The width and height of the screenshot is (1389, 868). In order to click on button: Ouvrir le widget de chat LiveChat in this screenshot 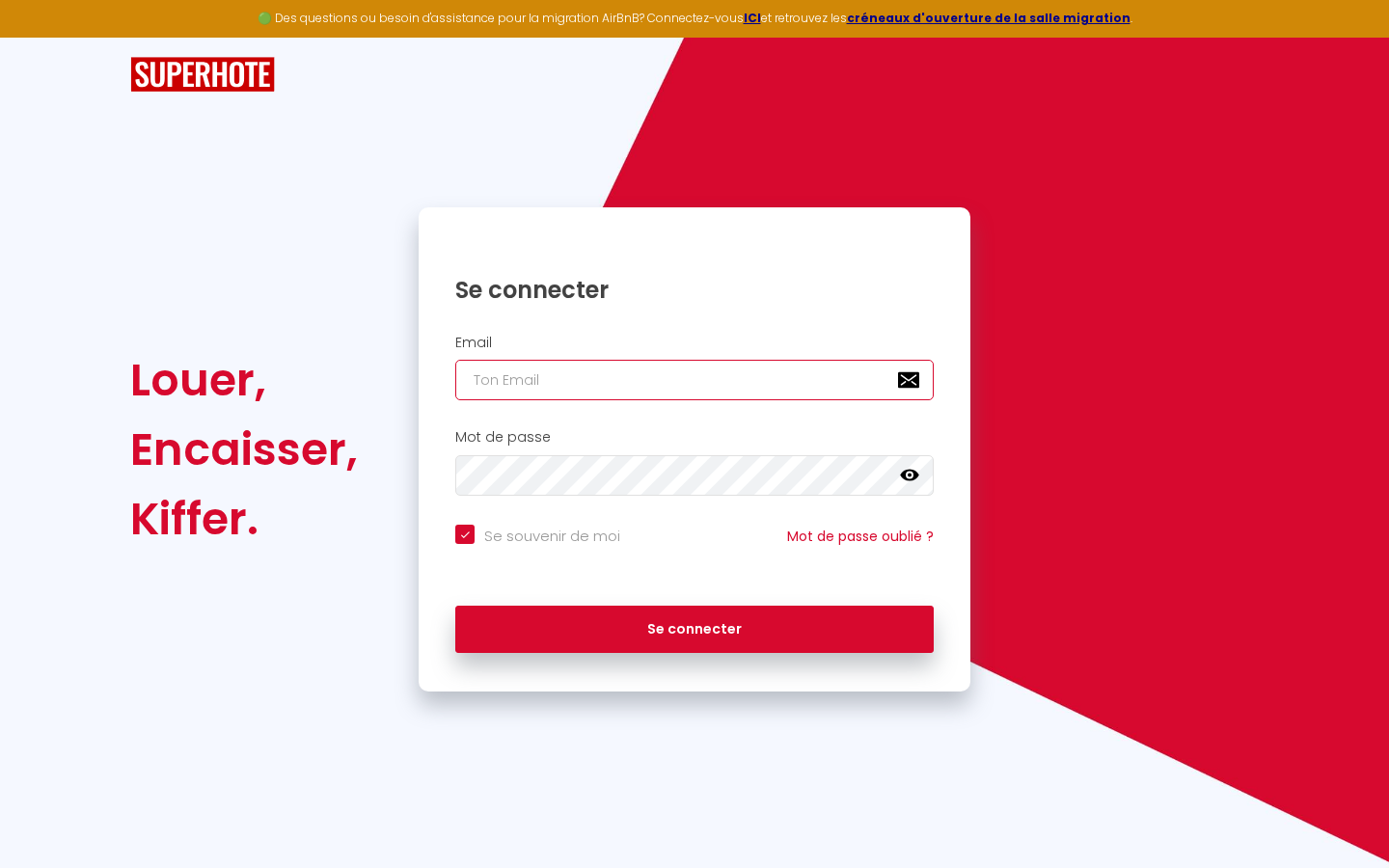, I will do `click(45, 37)`.